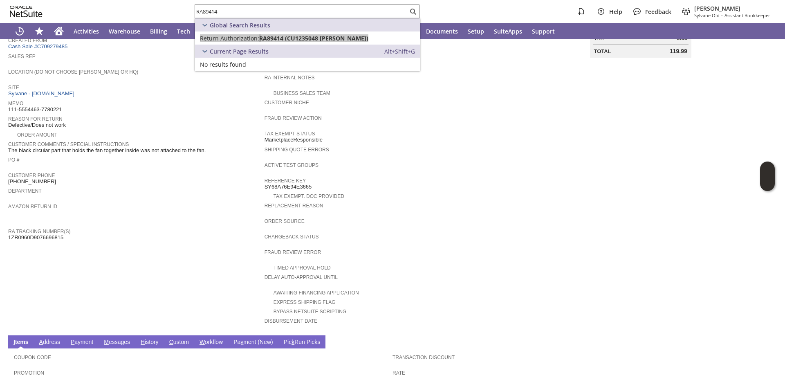  Describe the element at coordinates (229, 38) in the screenshot. I see `span: Return Authorization:` at that location.